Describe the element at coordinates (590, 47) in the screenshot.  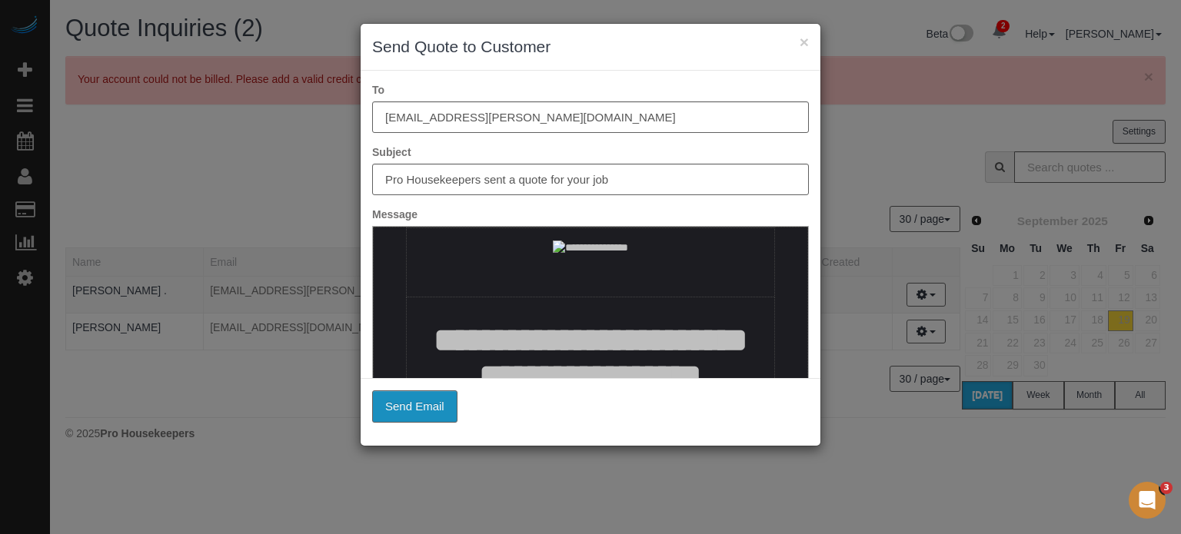
I see `h3: Send Quote to Customer` at that location.